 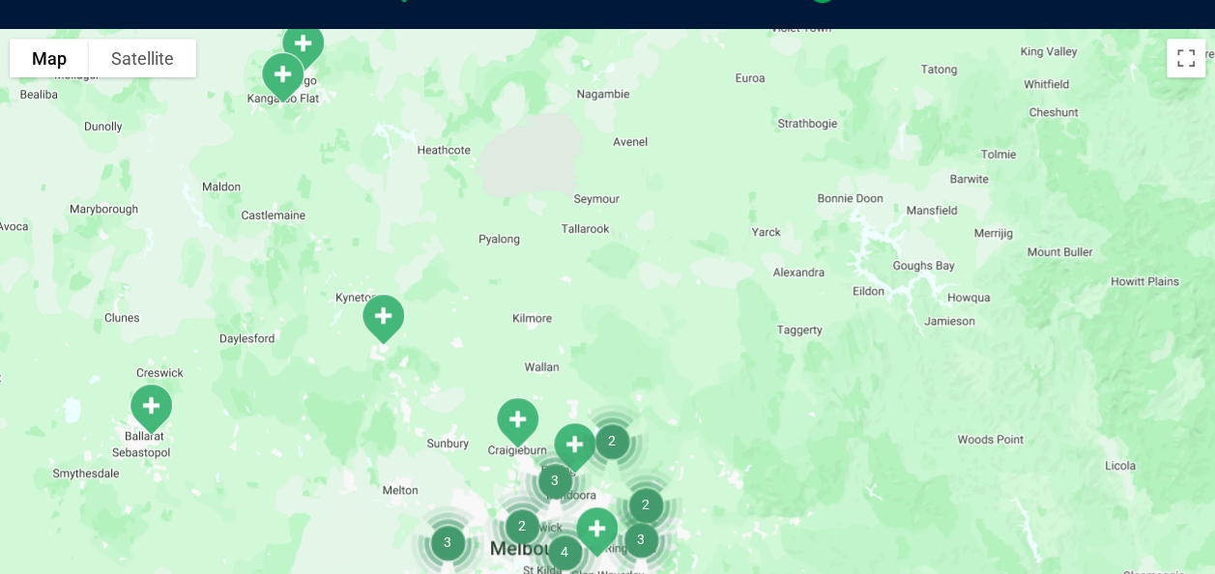 I want to click on div: Kangaroo Flat, so click(x=282, y=77).